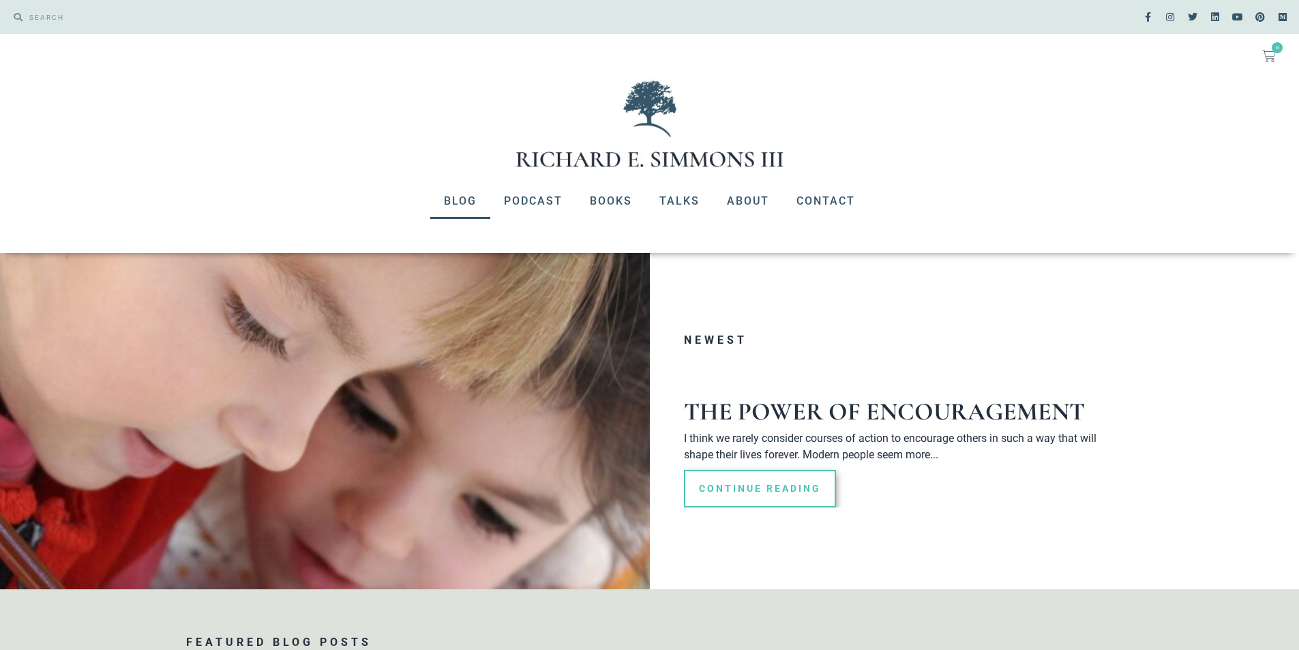 The image size is (1299, 650). Describe the element at coordinates (460, 201) in the screenshot. I see `a: Blog` at that location.